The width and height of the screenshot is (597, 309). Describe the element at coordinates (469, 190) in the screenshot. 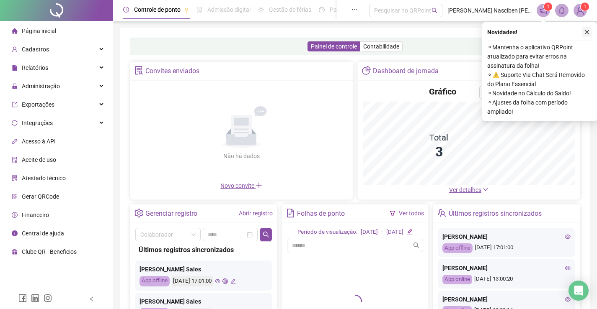

I see `a: Ver detalhes down` at that location.